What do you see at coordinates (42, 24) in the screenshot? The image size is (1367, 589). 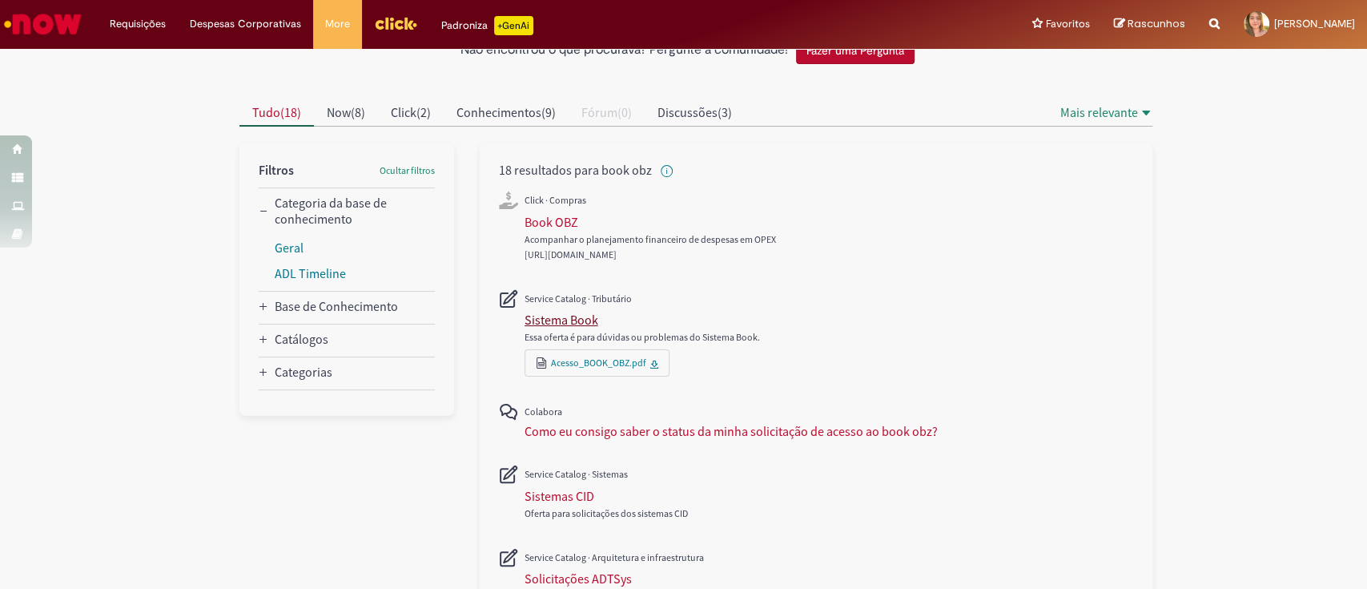 I see `img: ServiceNow` at bounding box center [42, 24].